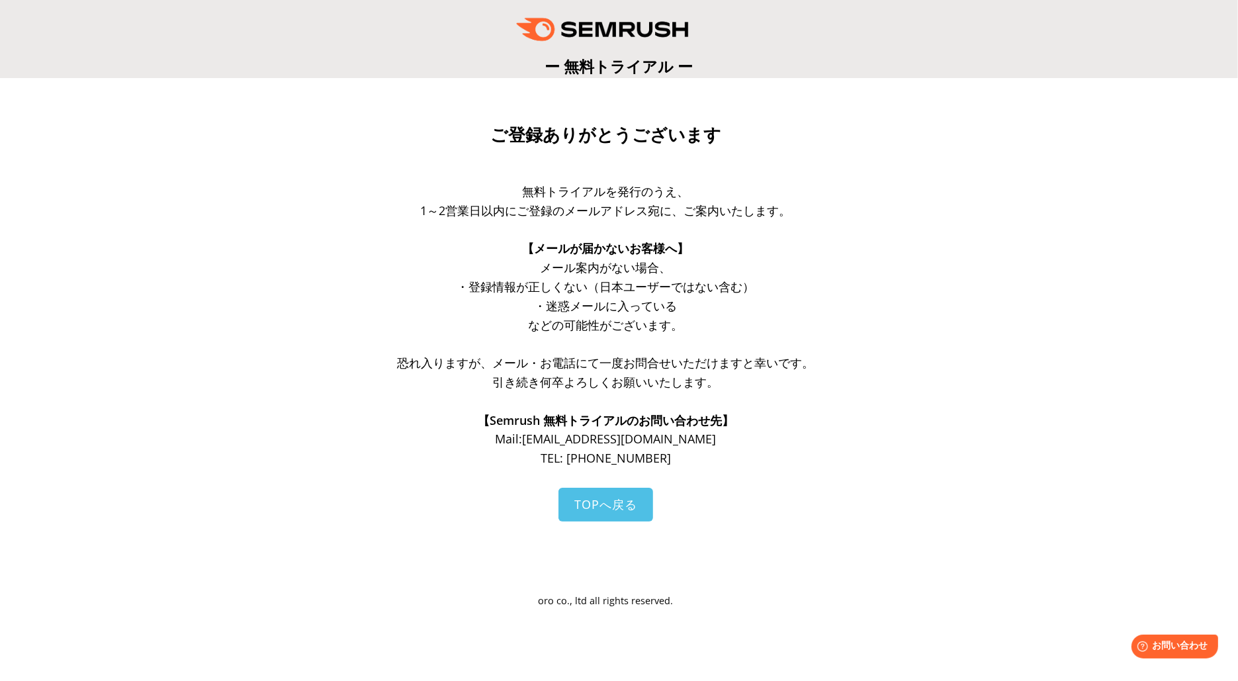 The image size is (1238, 681). I want to click on span: 引き続き何卒よろしくお願いいたします。, so click(606, 382).